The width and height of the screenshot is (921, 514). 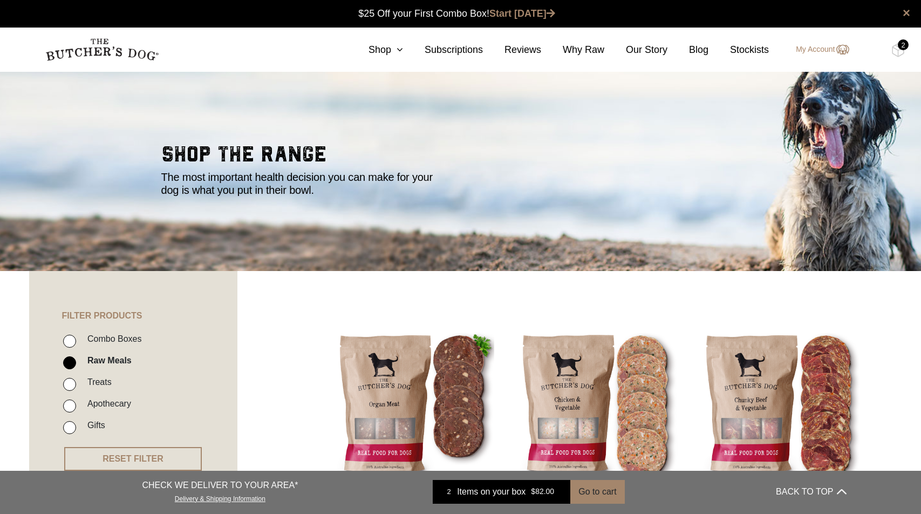 I want to click on h2: shop the range, so click(x=461, y=157).